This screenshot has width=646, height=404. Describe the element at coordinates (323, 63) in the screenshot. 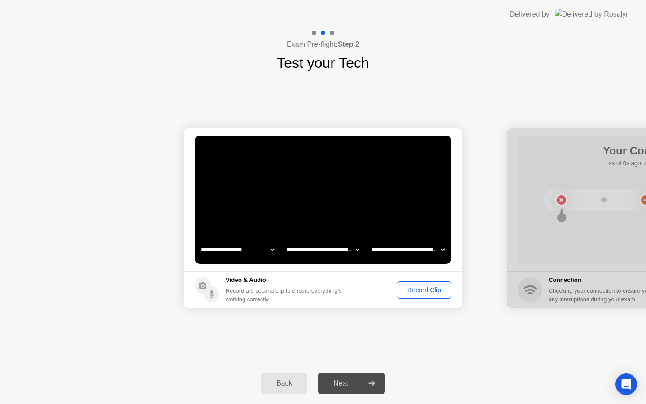

I see `h1: Test your Tech` at that location.